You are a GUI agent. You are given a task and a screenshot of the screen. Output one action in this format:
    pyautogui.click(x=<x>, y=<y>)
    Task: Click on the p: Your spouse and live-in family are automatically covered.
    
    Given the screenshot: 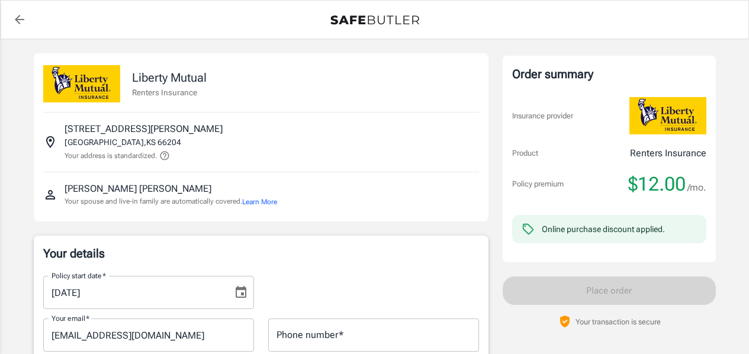 What is the action you would take?
    pyautogui.click(x=171, y=201)
    